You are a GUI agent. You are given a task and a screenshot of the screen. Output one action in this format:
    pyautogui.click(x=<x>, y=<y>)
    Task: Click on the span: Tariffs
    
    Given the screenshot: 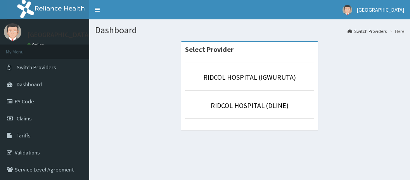 What is the action you would take?
    pyautogui.click(x=24, y=136)
    